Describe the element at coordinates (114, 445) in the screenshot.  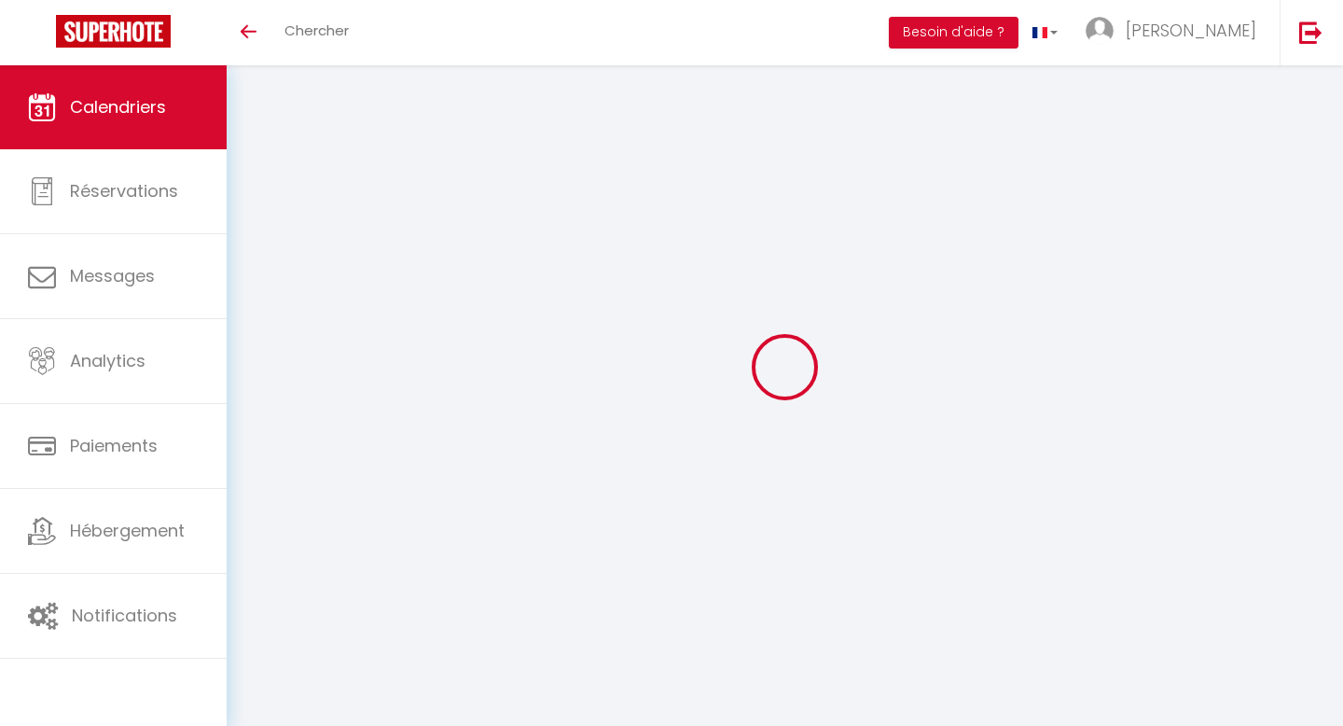
I see `span: Paiements` at that location.